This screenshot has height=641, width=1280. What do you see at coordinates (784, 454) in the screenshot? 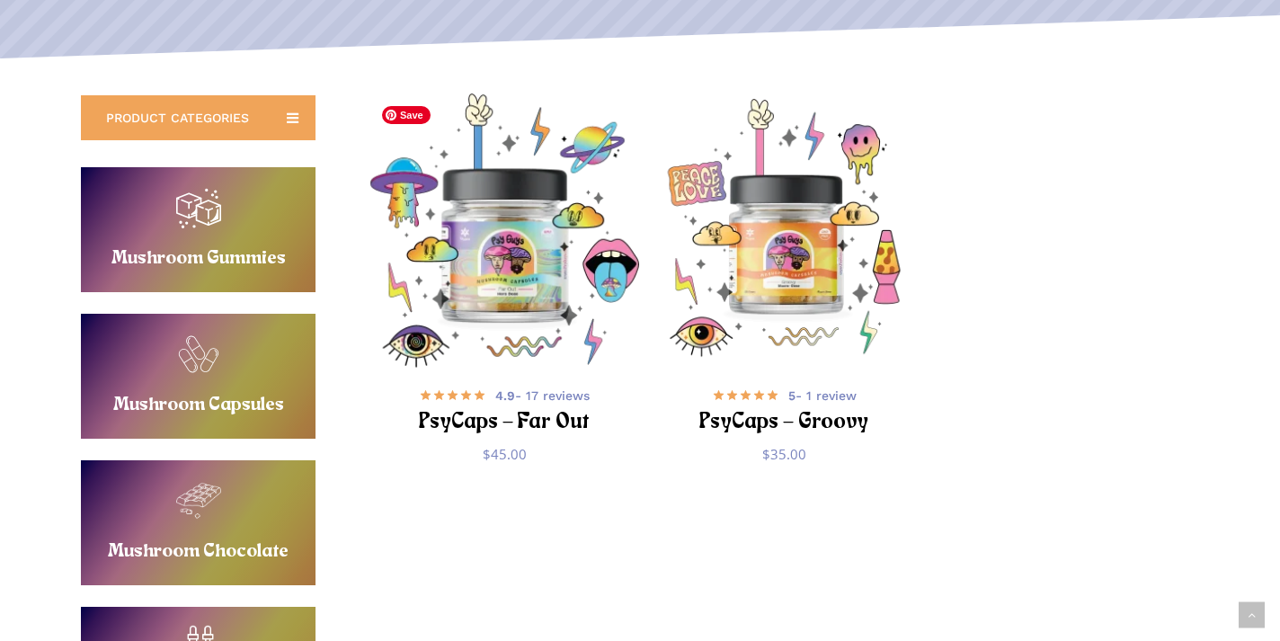
I see `bdi: 35.00` at bounding box center [784, 454].